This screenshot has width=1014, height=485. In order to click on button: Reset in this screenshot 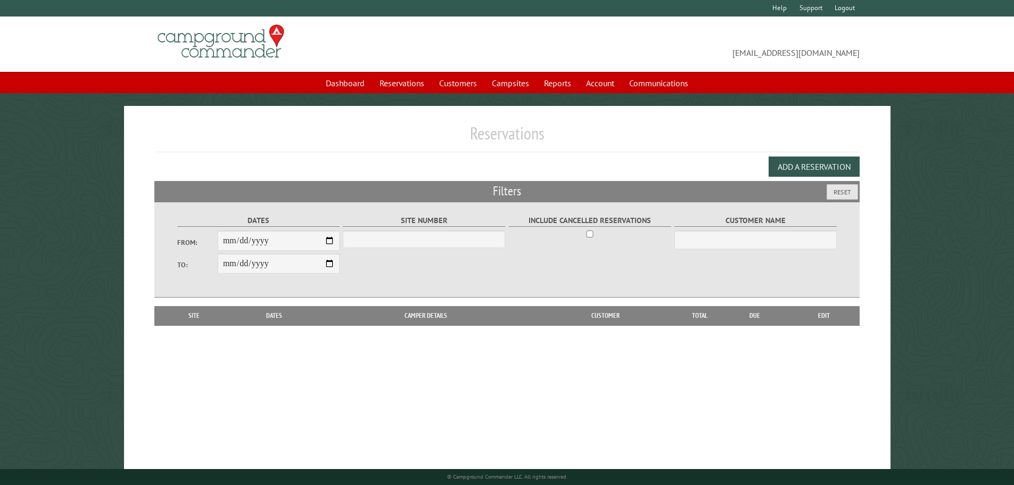, I will do `click(842, 192)`.